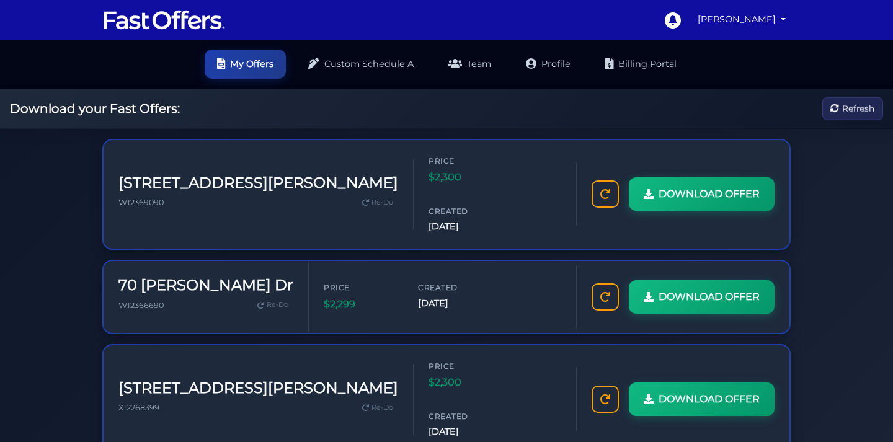 This screenshot has height=442, width=893. I want to click on a: Profile, so click(548, 64).